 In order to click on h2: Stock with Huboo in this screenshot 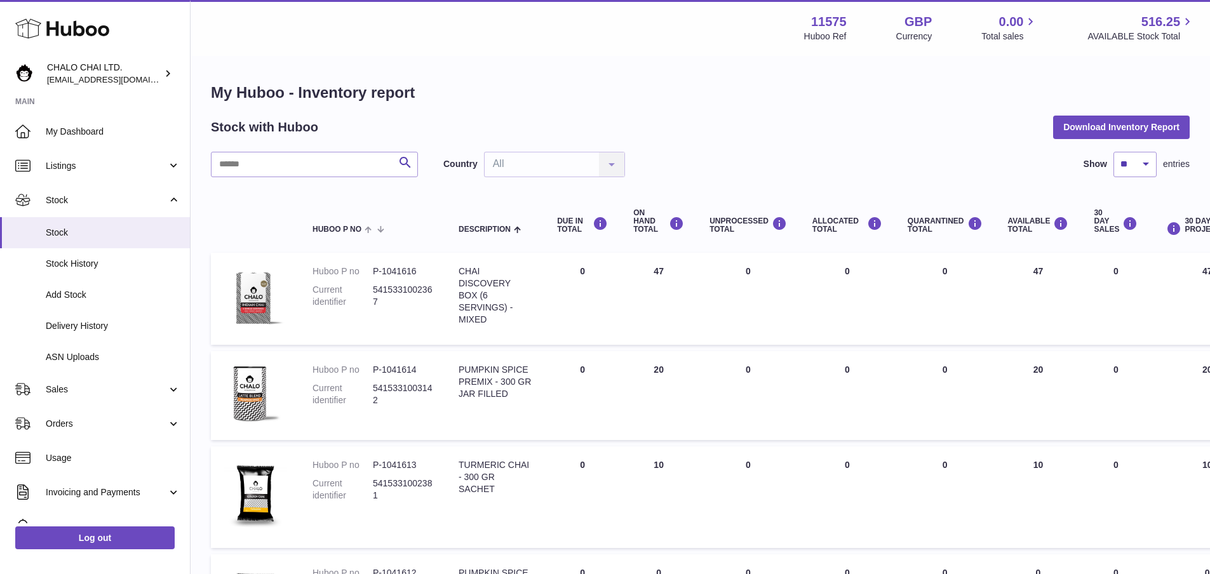, I will do `click(264, 127)`.